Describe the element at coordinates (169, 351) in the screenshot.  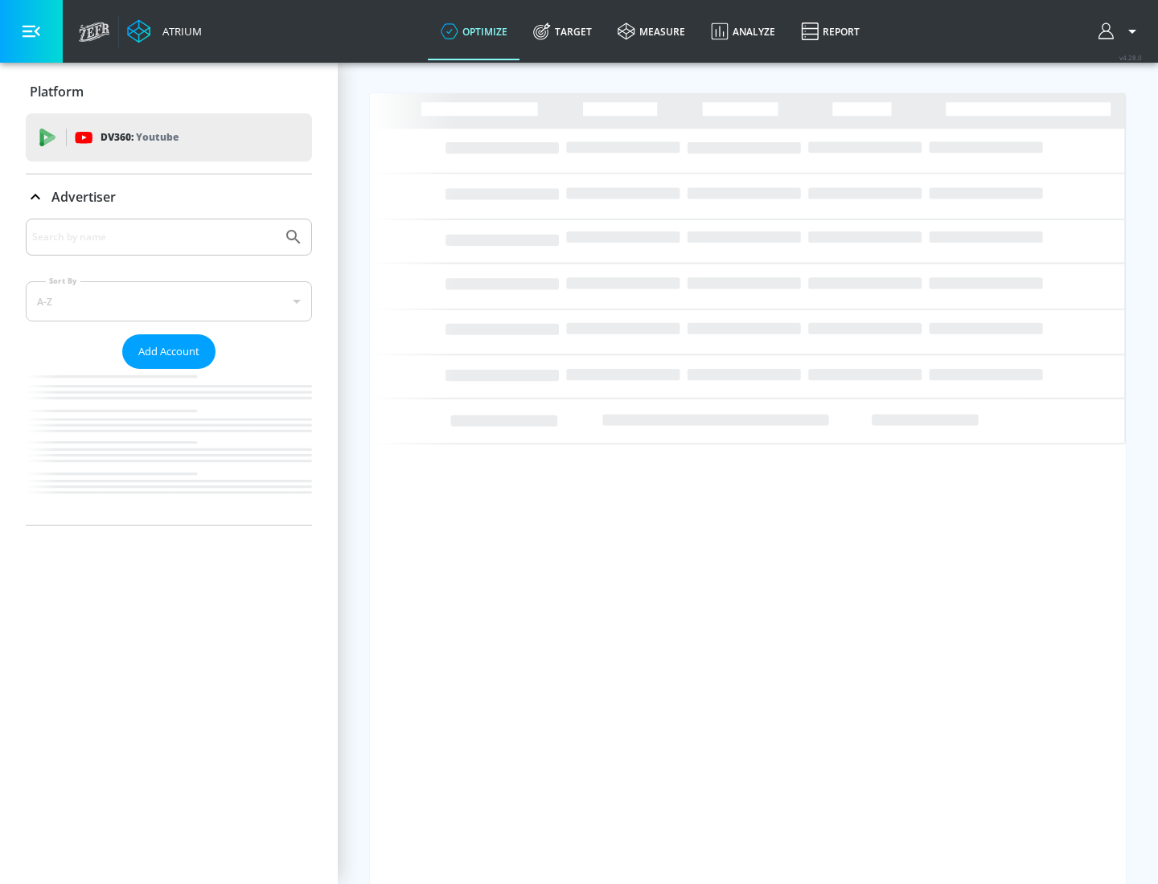
I see `span: Add Account` at that location.